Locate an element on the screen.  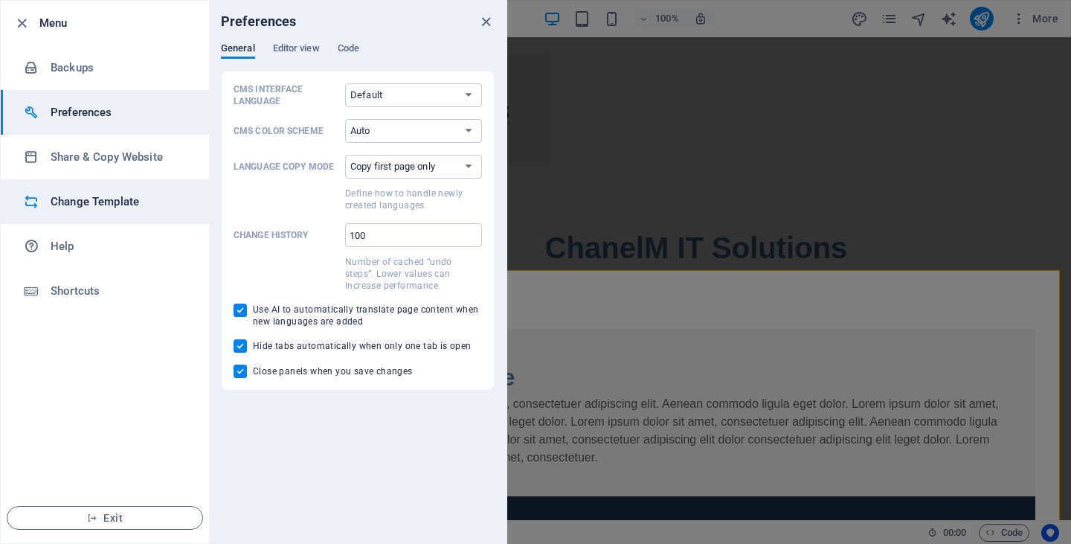
p: CMS Color Scheme is located at coordinates (286, 131).